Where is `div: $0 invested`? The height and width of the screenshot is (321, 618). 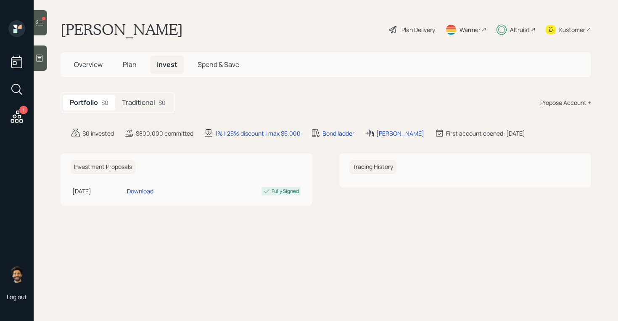
div: $0 invested is located at coordinates (98, 133).